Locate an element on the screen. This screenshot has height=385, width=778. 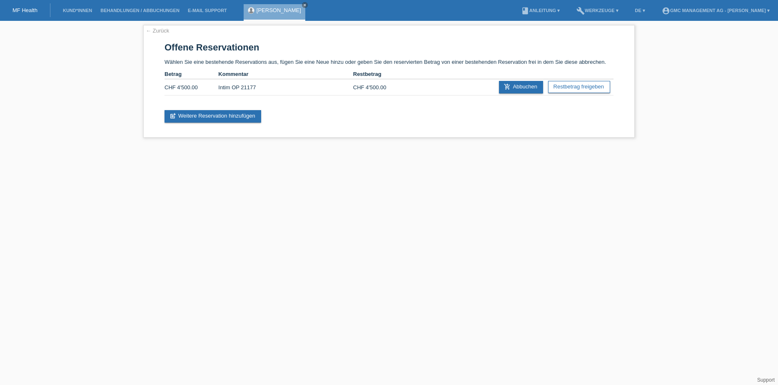
a: DE ▾ is located at coordinates (641, 10).